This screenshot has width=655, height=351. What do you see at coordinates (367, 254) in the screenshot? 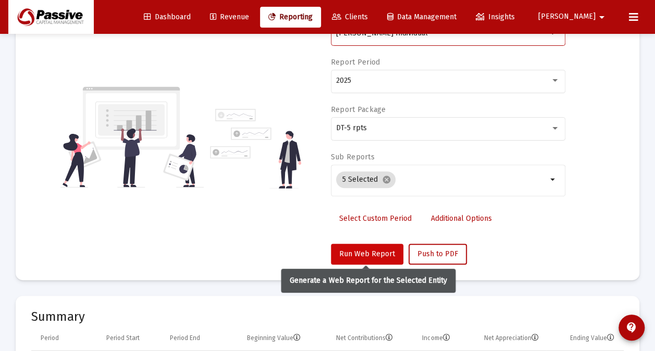
I see `span: Run Web Report` at bounding box center [367, 254].